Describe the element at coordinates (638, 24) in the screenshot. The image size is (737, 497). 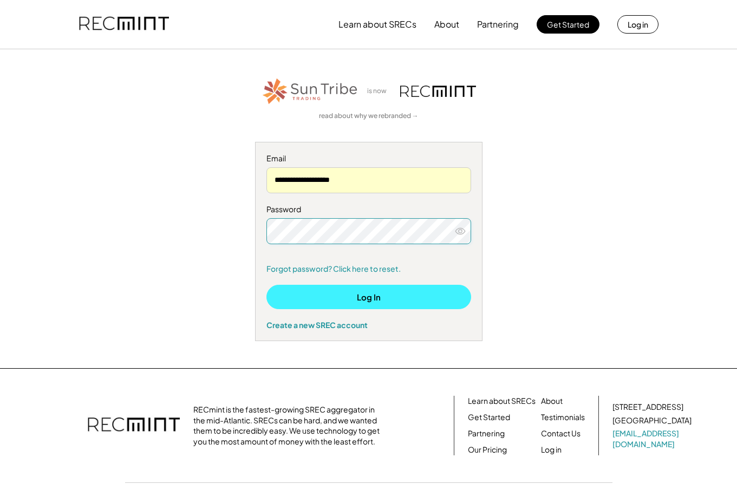
I see `button: Log in` at that location.